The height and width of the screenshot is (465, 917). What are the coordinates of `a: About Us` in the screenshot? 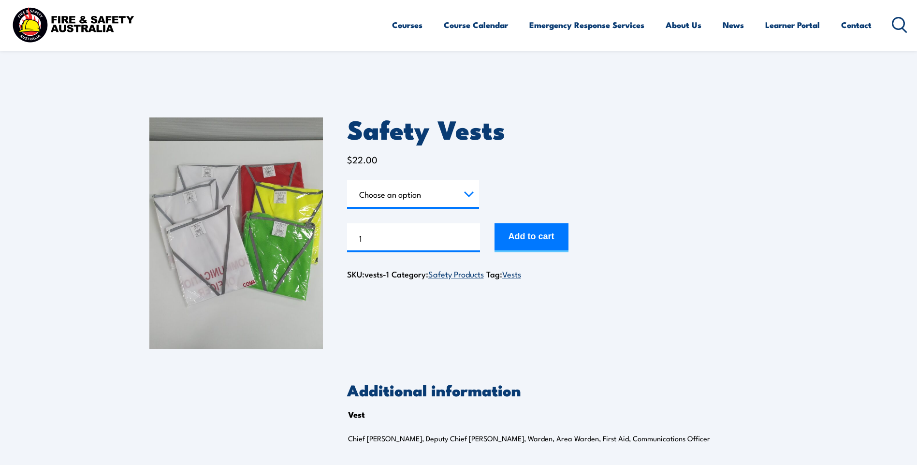 It's located at (683, 25).